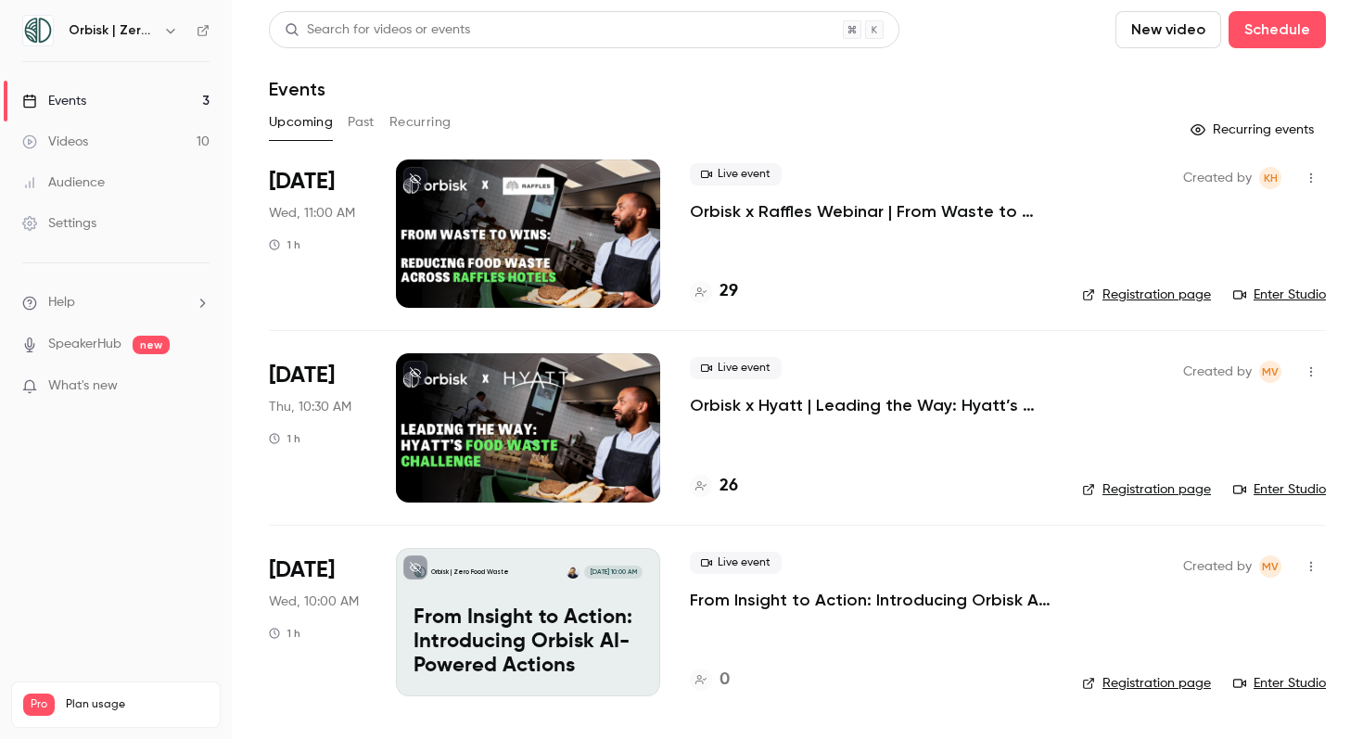 The width and height of the screenshot is (1363, 739). What do you see at coordinates (312, 213) in the screenshot?
I see `span: Wed, 11:00 AM` at bounding box center [312, 213].